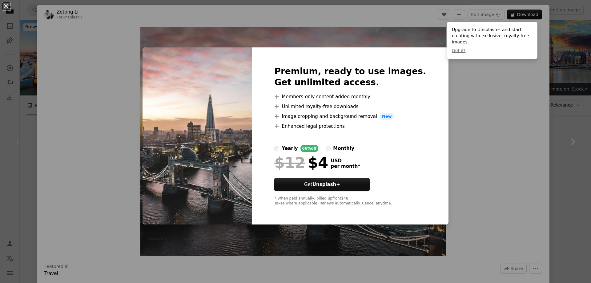  What do you see at coordinates (326, 184) in the screenshot?
I see `strong: Unsplash+` at bounding box center [326, 184].